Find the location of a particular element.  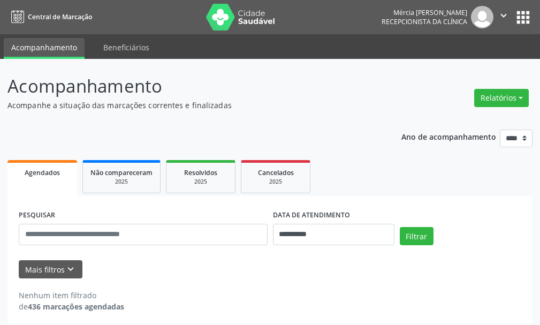

button: Filtrar is located at coordinates (416, 236).